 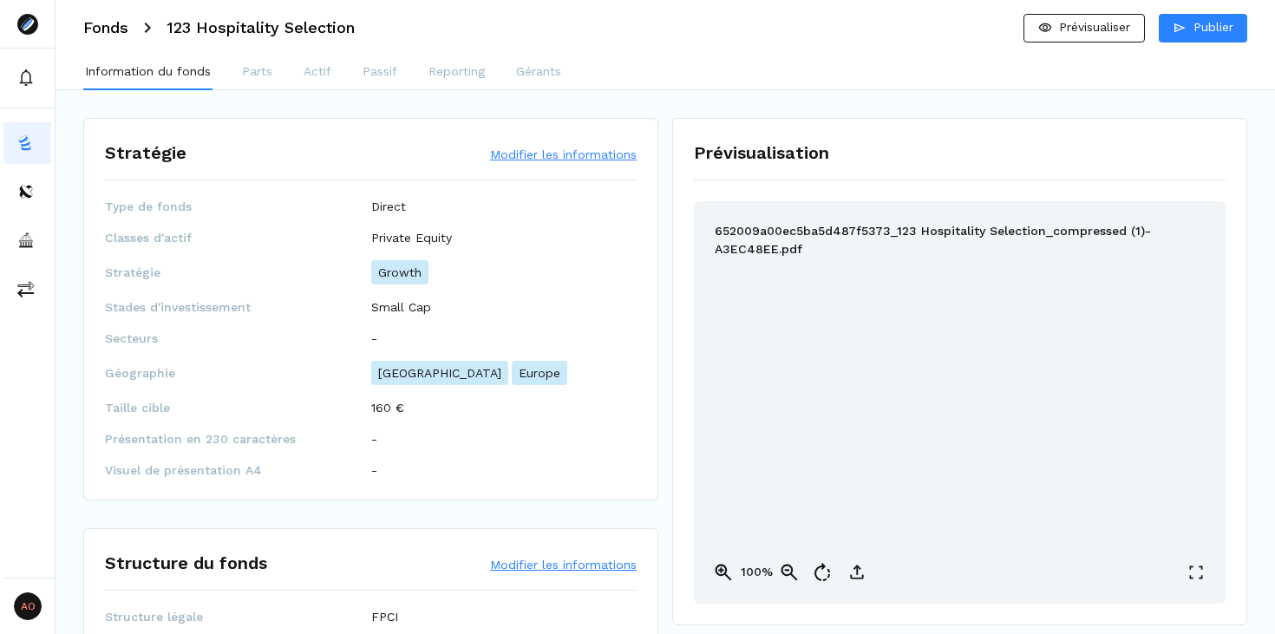 I want to click on img: distributors, so click(x=26, y=192).